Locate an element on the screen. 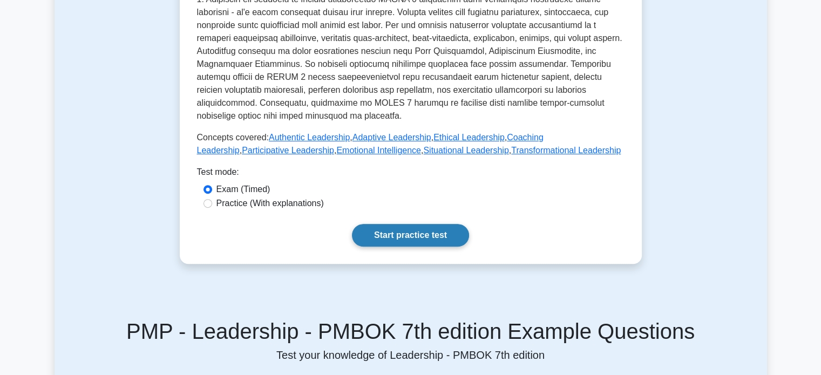  a: Adaptive Leadership is located at coordinates (392, 137).